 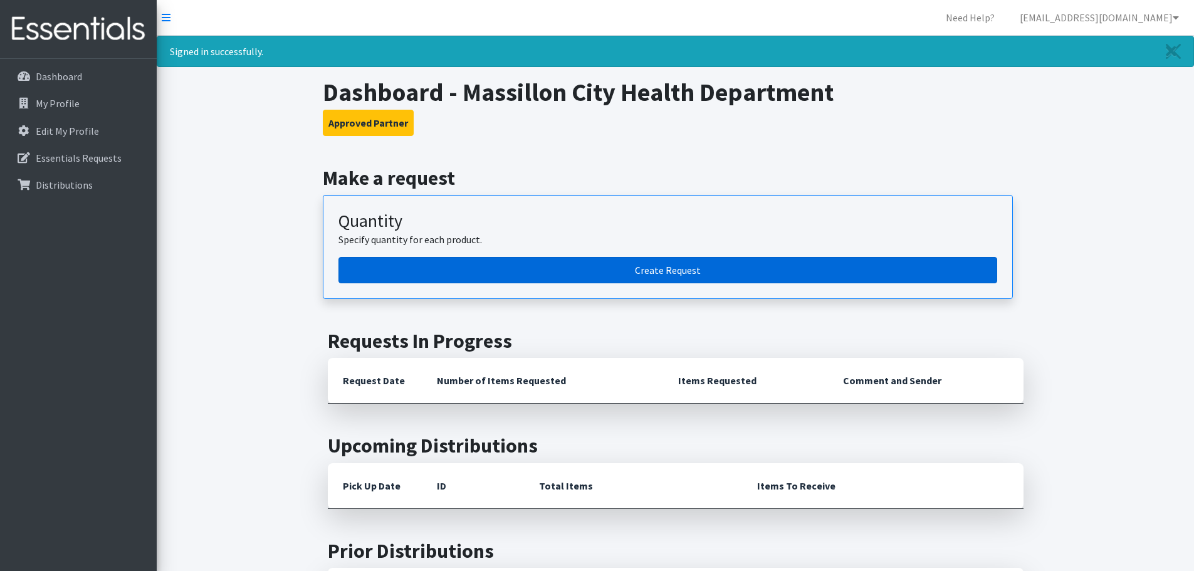 I want to click on p: Edit My Profile, so click(x=67, y=131).